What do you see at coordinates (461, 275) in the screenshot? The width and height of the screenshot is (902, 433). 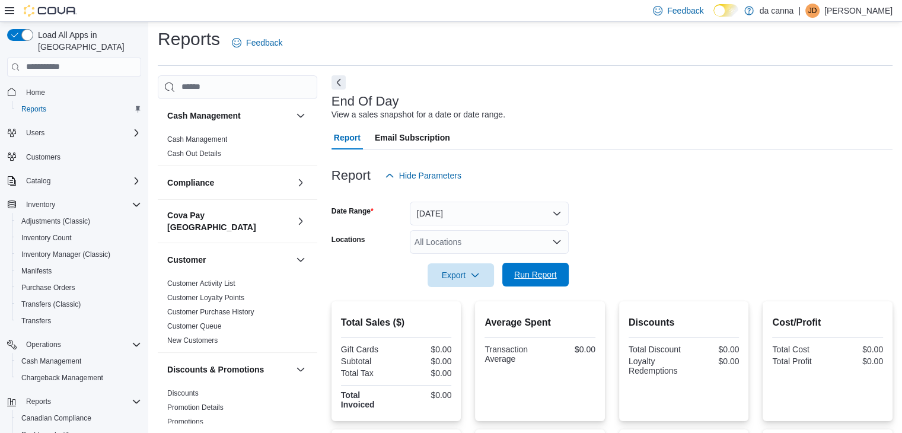 I see `span: Export` at bounding box center [461, 275].